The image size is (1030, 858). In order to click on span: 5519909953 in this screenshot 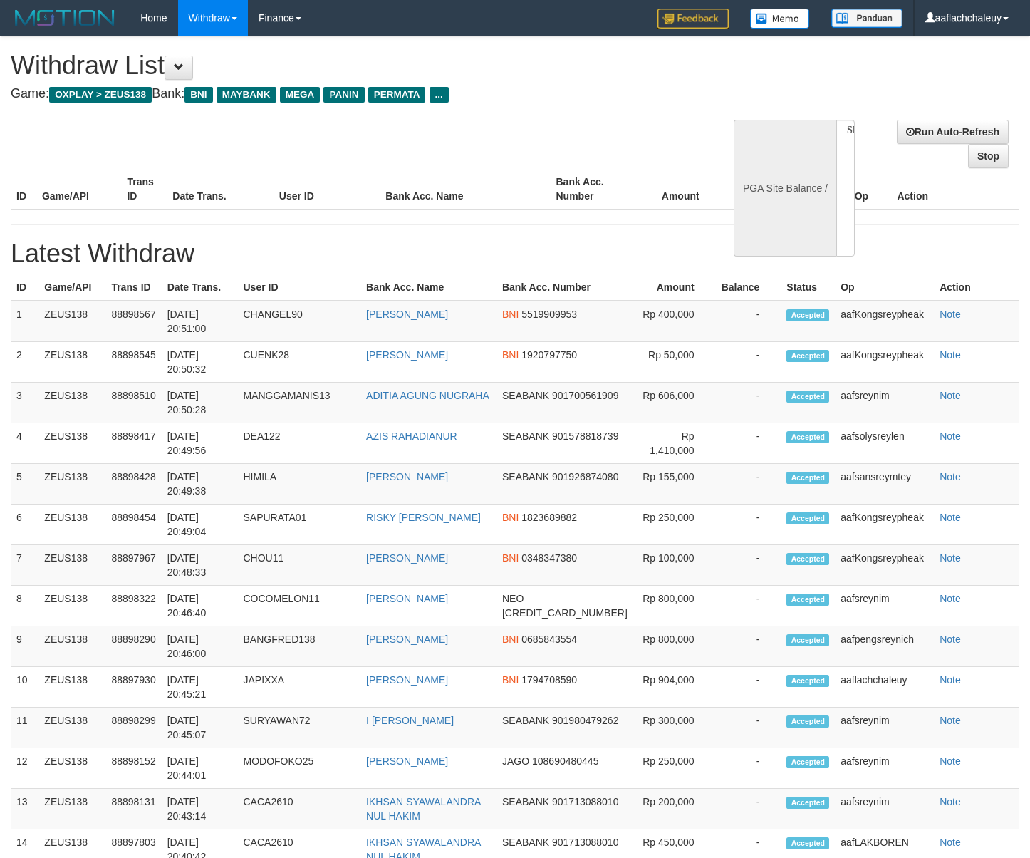, I will do `click(549, 314)`.